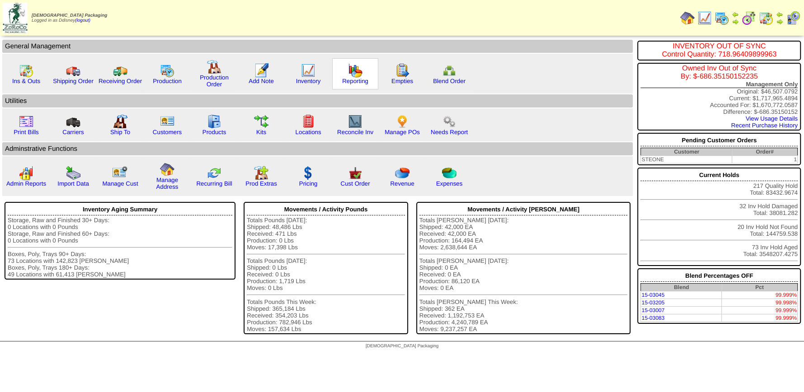  What do you see at coordinates (83, 20) in the screenshot?
I see `a: (logout)` at bounding box center [83, 20].